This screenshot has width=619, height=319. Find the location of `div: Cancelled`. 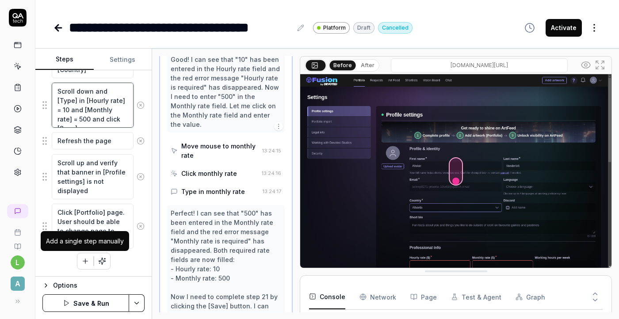

div: Cancelled is located at coordinates (395, 28).